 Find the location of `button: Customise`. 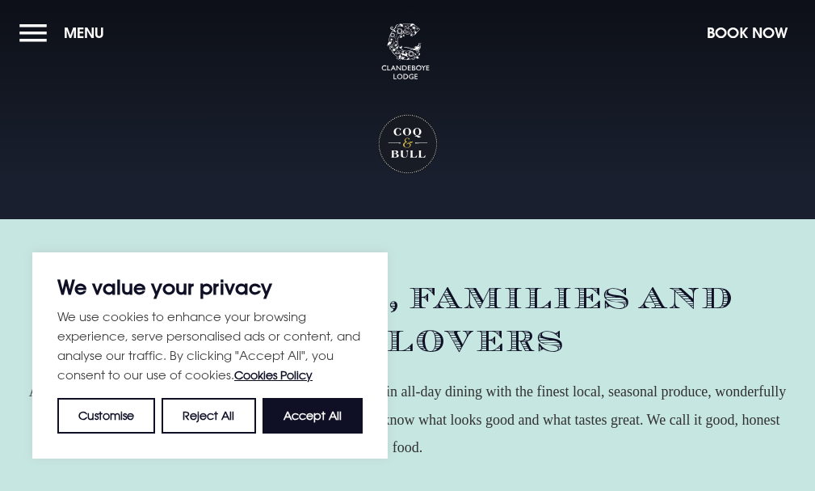

button: Customise is located at coordinates (106, 415).